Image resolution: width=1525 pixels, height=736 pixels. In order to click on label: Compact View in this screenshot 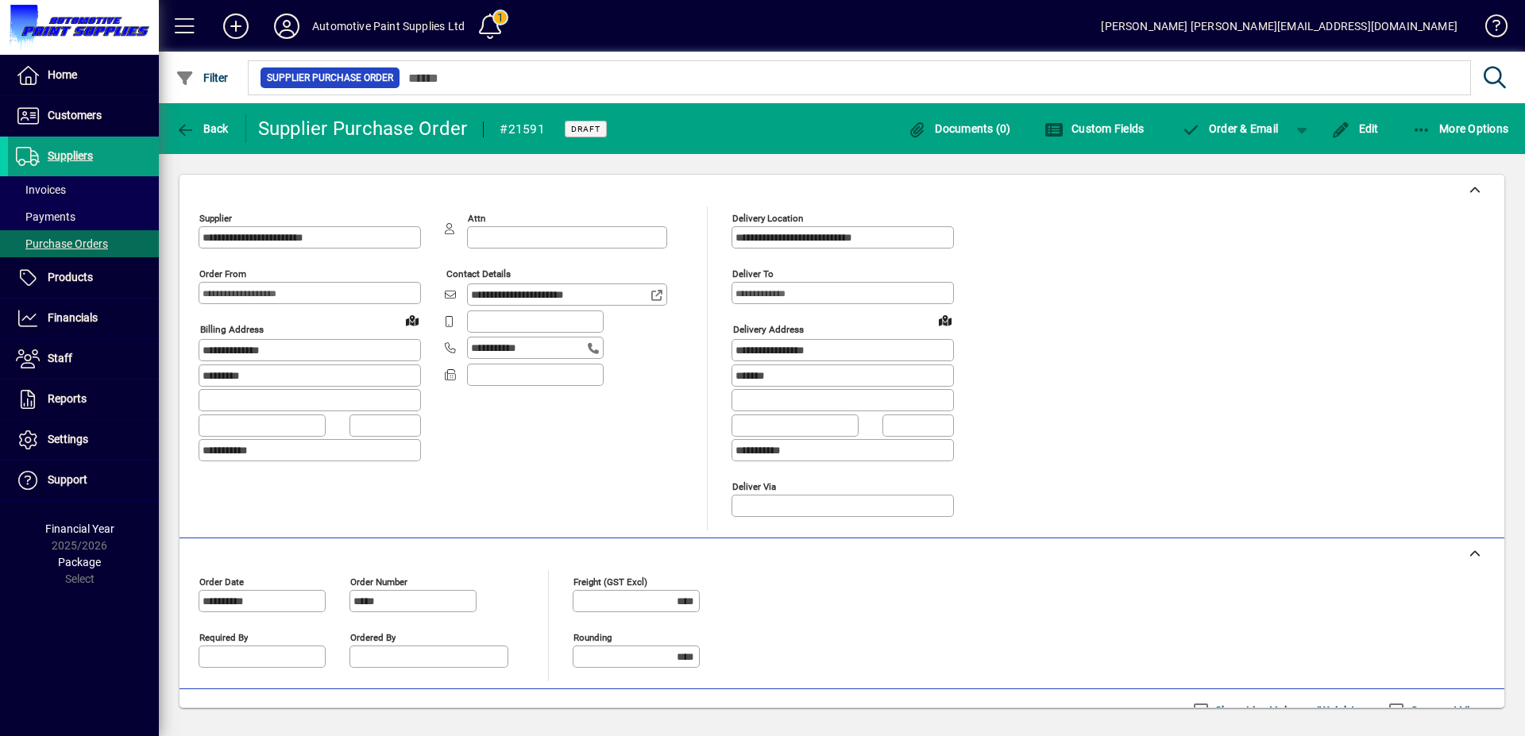, I will do `click(1445, 711)`.